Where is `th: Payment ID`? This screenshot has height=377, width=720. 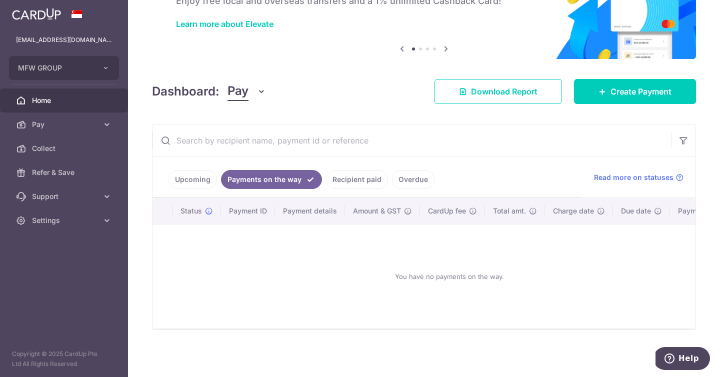 th: Payment ID is located at coordinates (248, 211).